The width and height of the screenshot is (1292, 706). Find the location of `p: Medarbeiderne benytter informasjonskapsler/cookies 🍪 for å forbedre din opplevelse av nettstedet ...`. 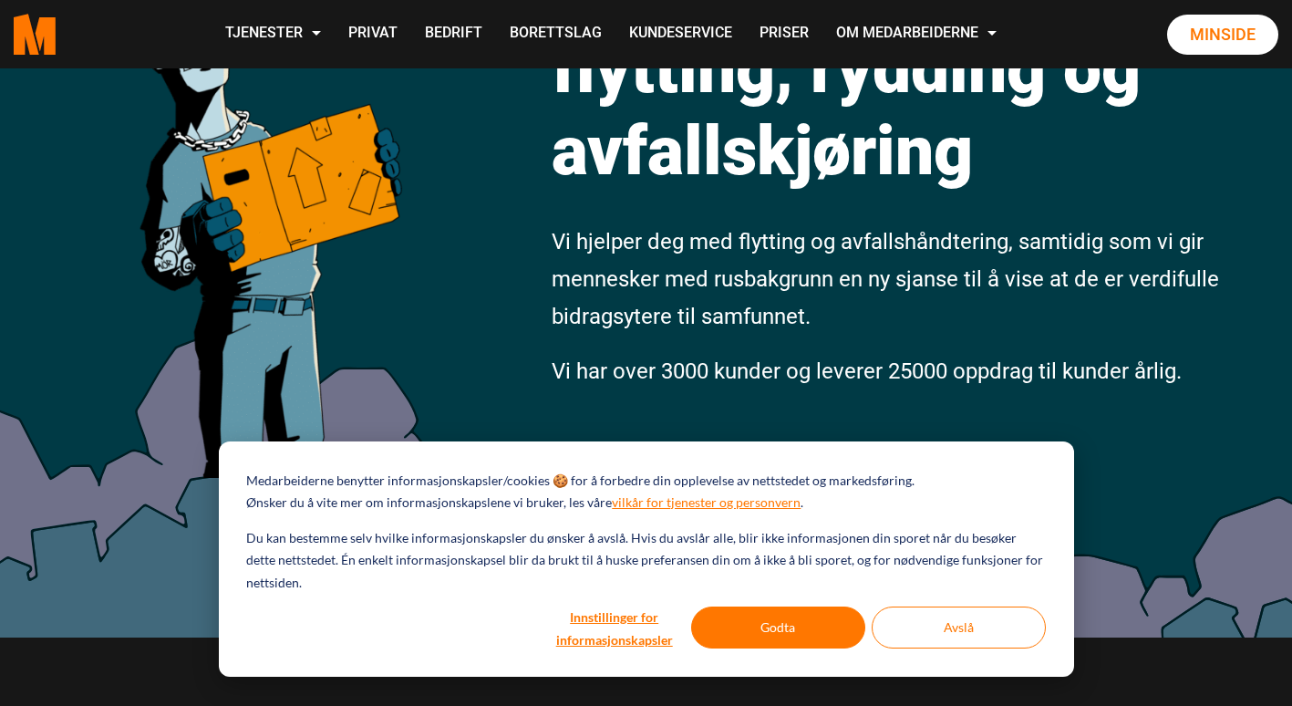

p: Medarbeiderne benytter informasjonskapsler/cookies 🍪 for å forbedre din opplevelse av nettstedet ... is located at coordinates (580, 480).